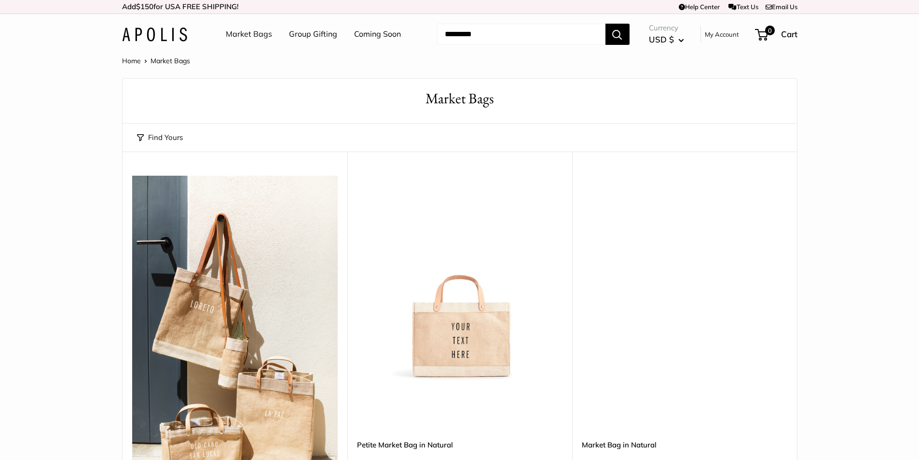 The width and height of the screenshot is (919, 460). Describe the element at coordinates (685, 445) in the screenshot. I see `a: Market Bag in Natural` at that location.